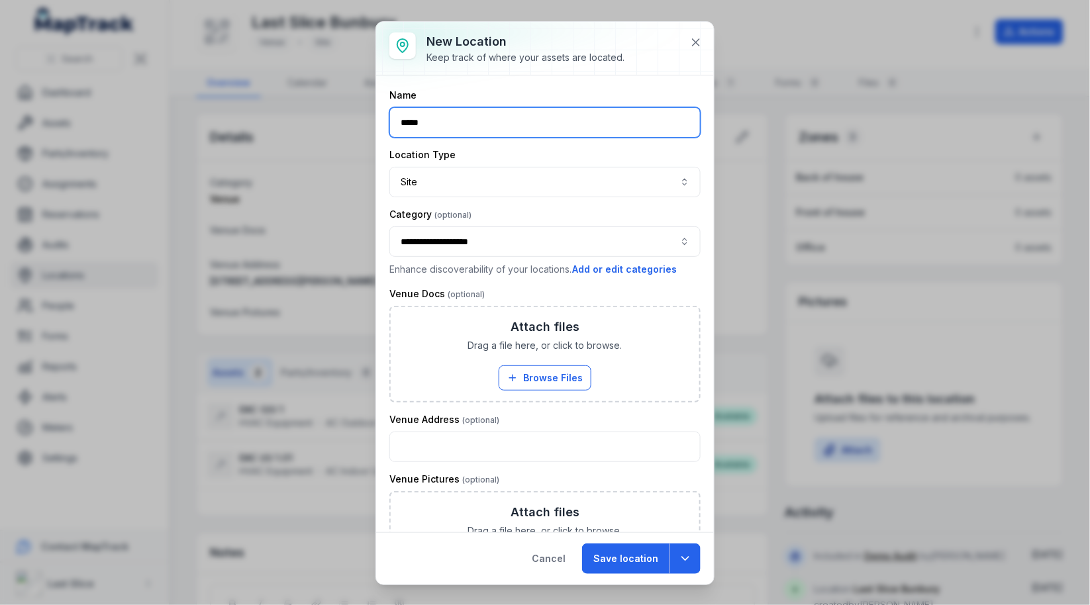 Image resolution: width=1090 pixels, height=605 pixels. I want to click on label: Name, so click(403, 95).